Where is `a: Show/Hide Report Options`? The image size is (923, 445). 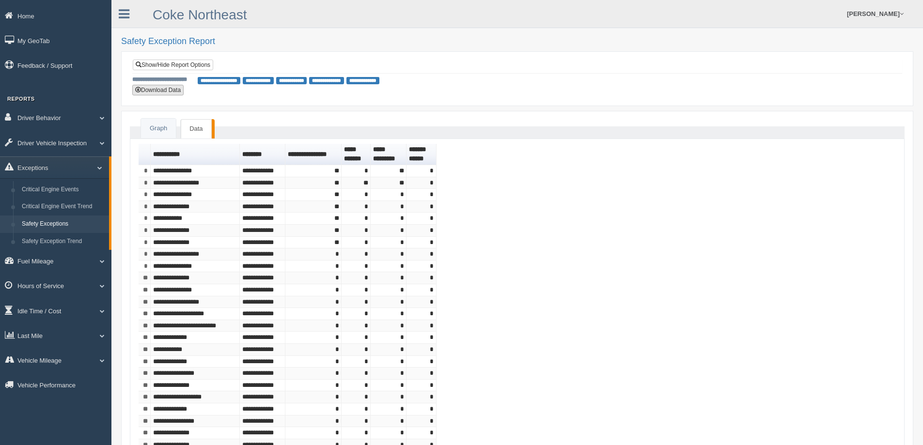 a: Show/Hide Report Options is located at coordinates (173, 65).